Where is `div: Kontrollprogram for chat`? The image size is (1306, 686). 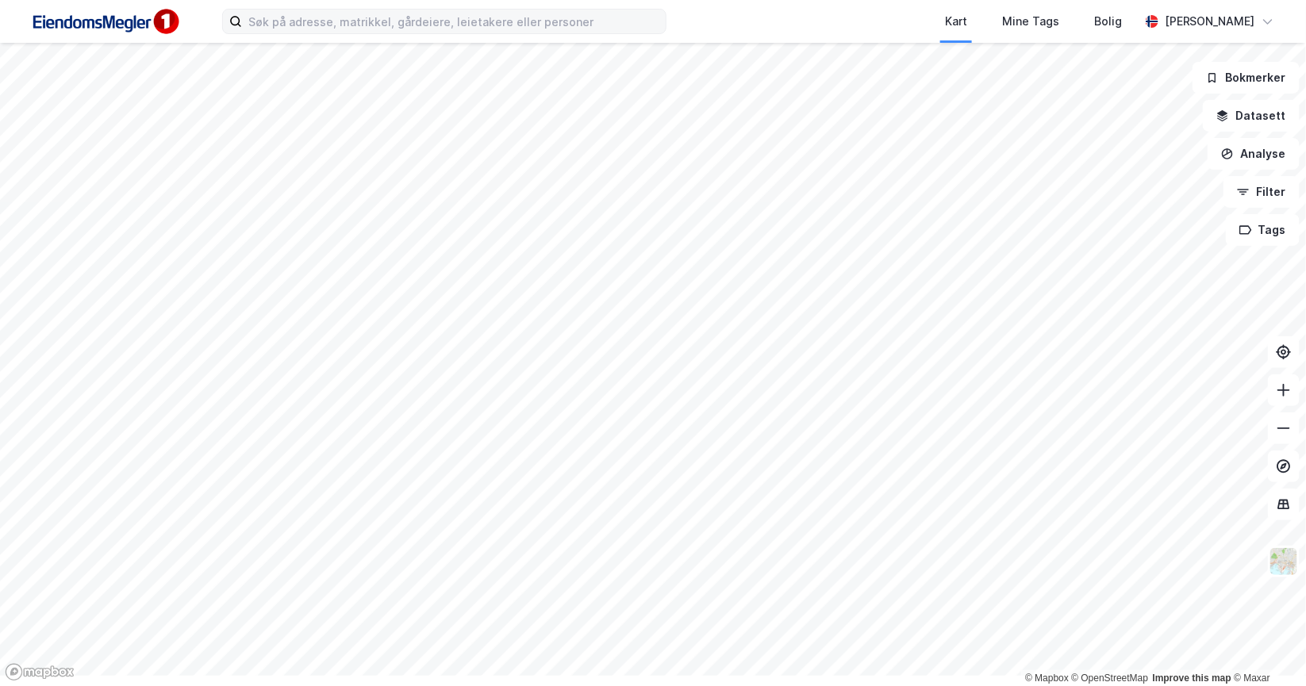 div: Kontrollprogram for chat is located at coordinates (1266, 648).